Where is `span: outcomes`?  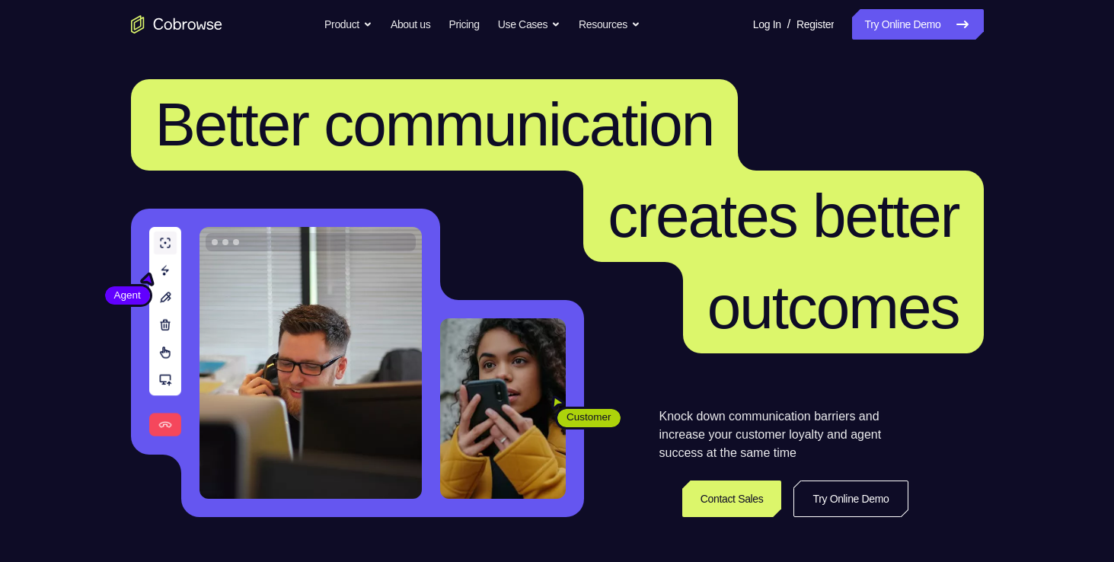
span: outcomes is located at coordinates (833, 307).